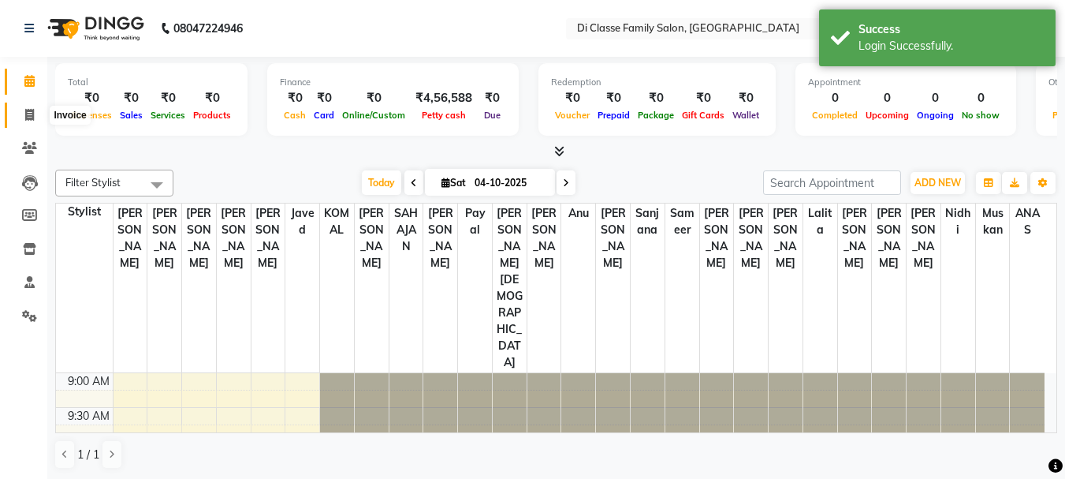  I want to click on b: 08047224946, so click(208, 28).